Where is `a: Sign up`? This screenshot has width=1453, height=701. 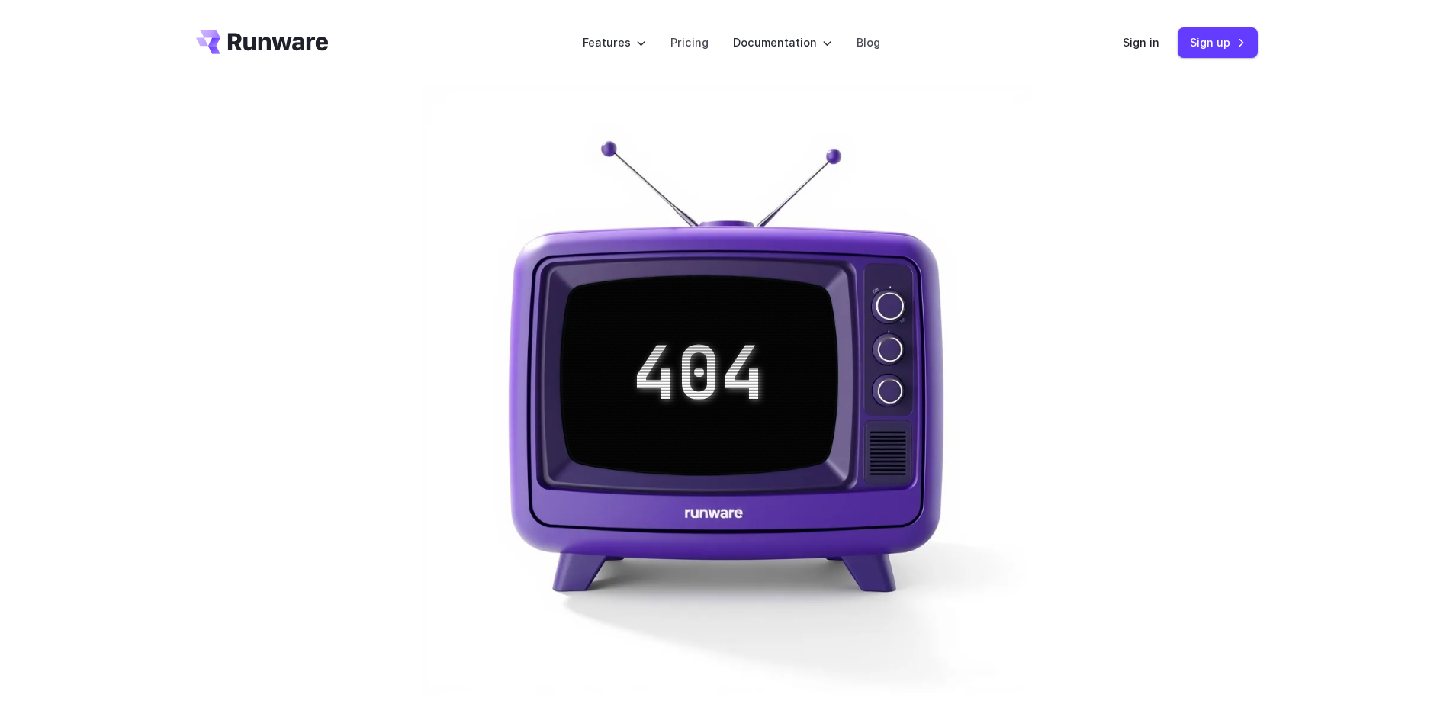
a: Sign up is located at coordinates (1217, 42).